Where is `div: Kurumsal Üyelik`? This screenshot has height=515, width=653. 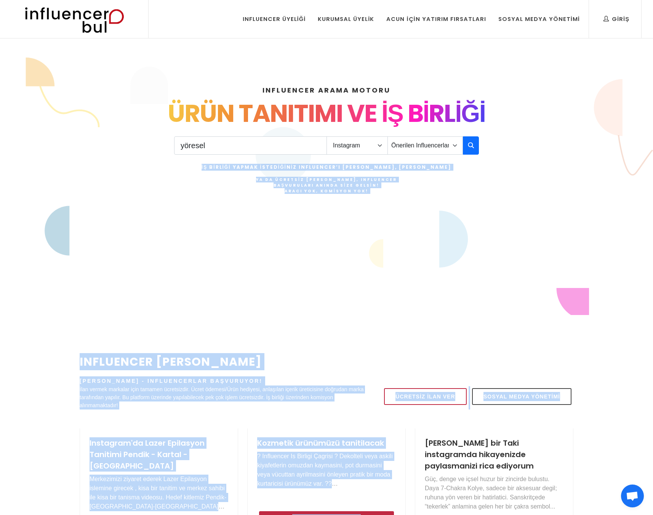 div: Kurumsal Üyelik is located at coordinates (346, 19).